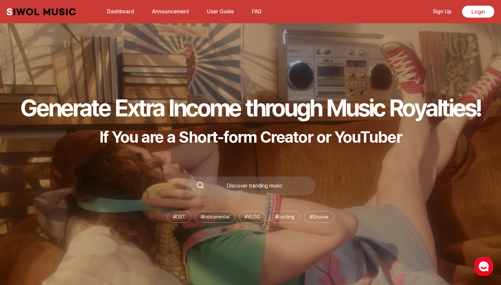 This screenshot has width=501, height=285. Describe the element at coordinates (120, 11) in the screenshot. I see `a: Dashboard` at that location.